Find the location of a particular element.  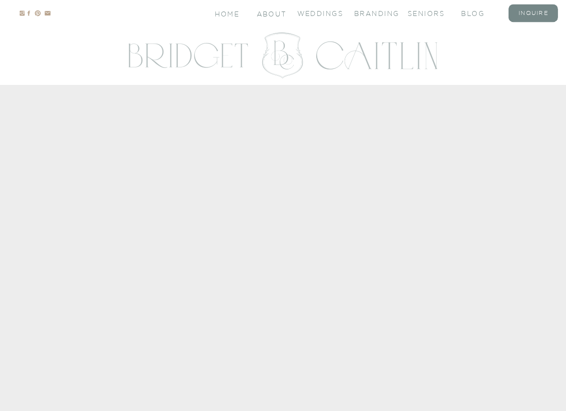

a: Weddings is located at coordinates (316, 13).